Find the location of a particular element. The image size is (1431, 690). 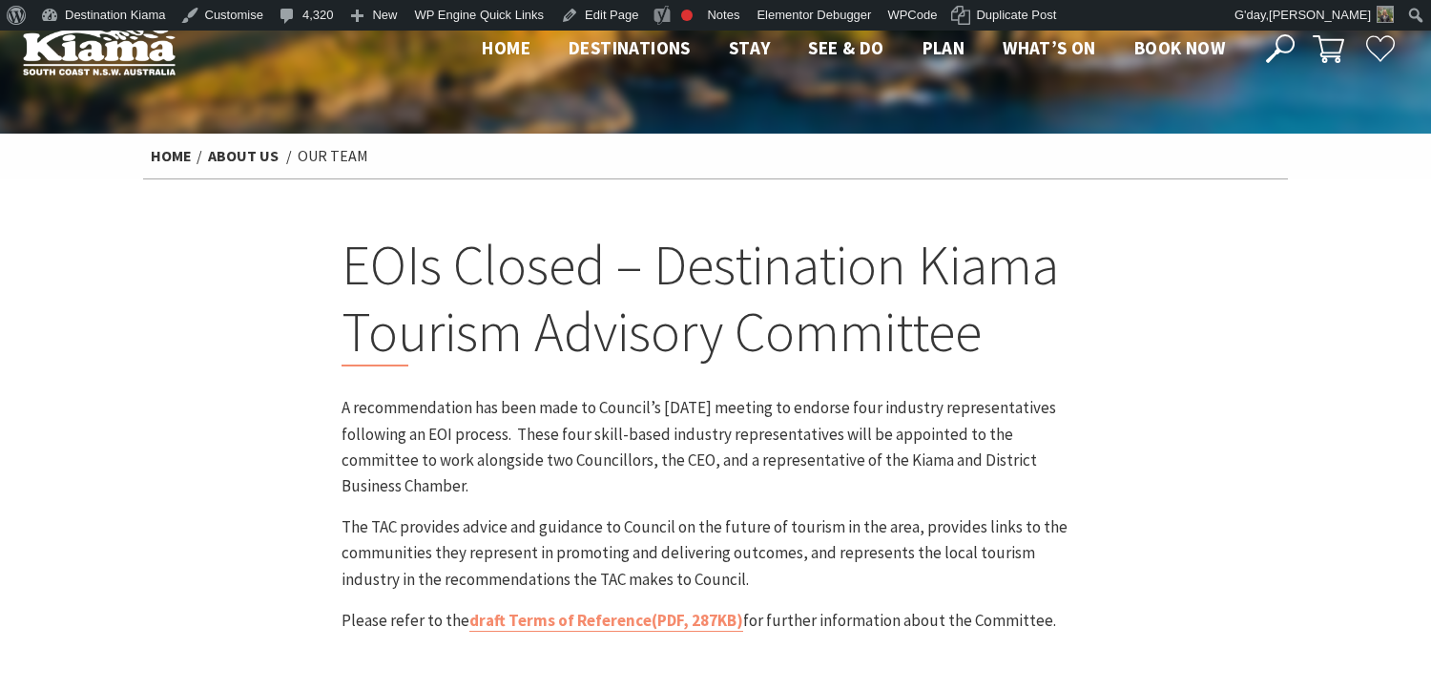

h2: EOIs Closed – Destination Kiama Tourism Advisory Committee is located at coordinates (715, 299).